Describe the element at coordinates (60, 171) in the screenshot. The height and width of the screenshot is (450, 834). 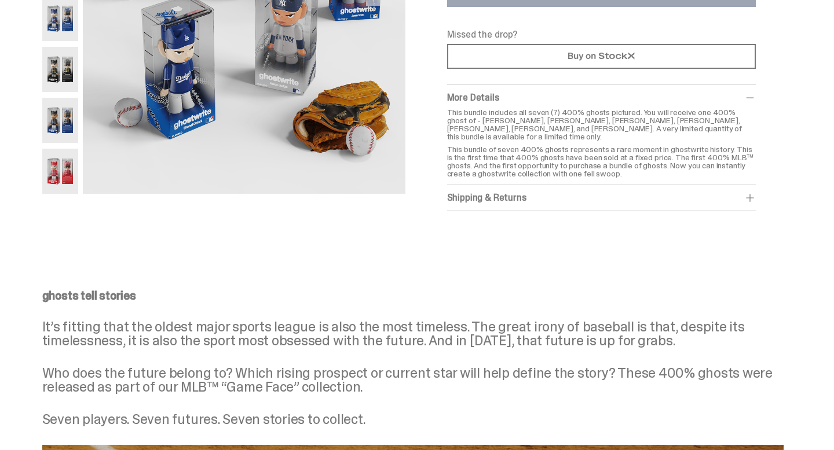
I see `img: 08-ghostwrite-mlb-game-face-complete-set-mike-trout.png` at that location.